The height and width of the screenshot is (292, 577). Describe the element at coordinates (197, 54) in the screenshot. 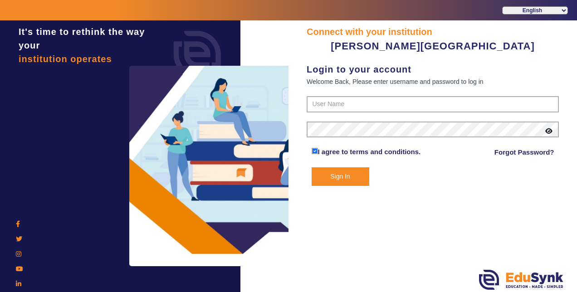

I see `img: login.png` at that location.